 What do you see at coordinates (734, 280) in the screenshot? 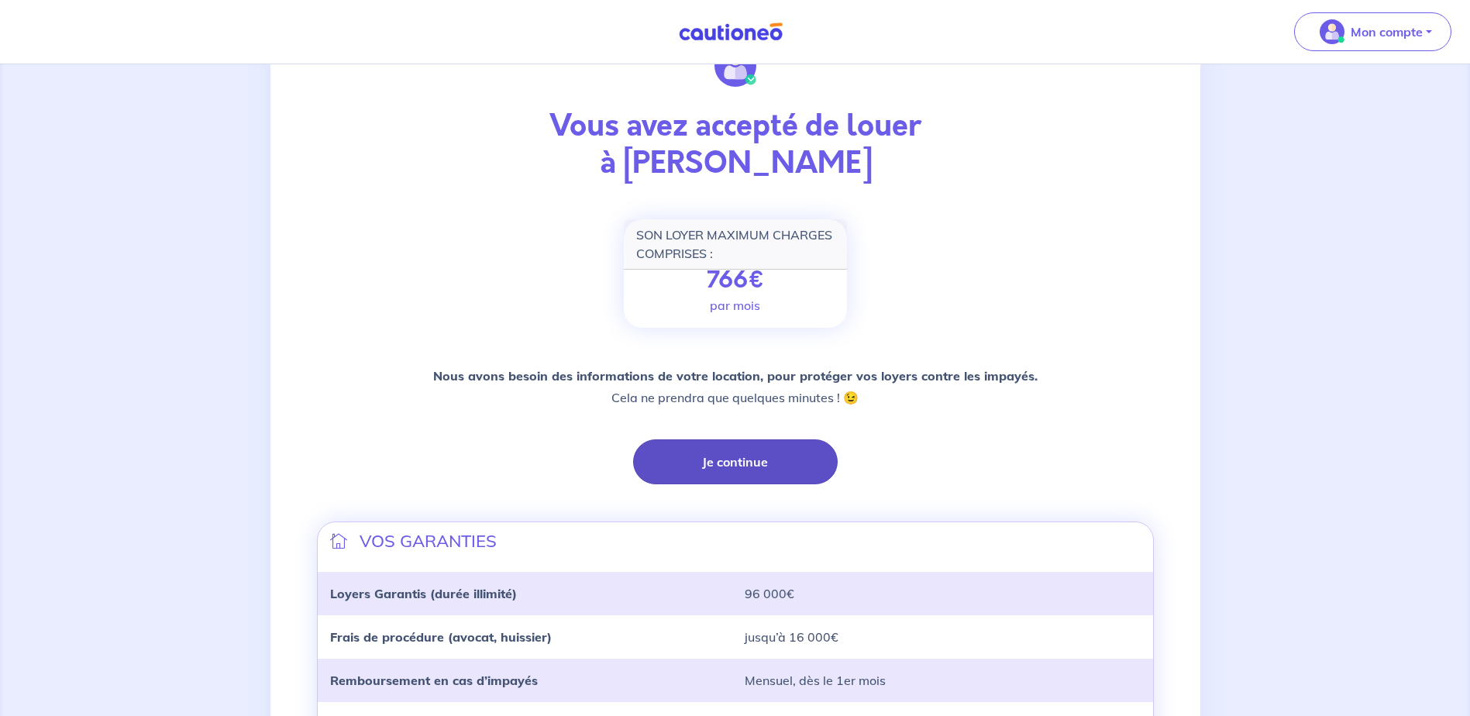
I see `p: 766` at bounding box center [734, 280].